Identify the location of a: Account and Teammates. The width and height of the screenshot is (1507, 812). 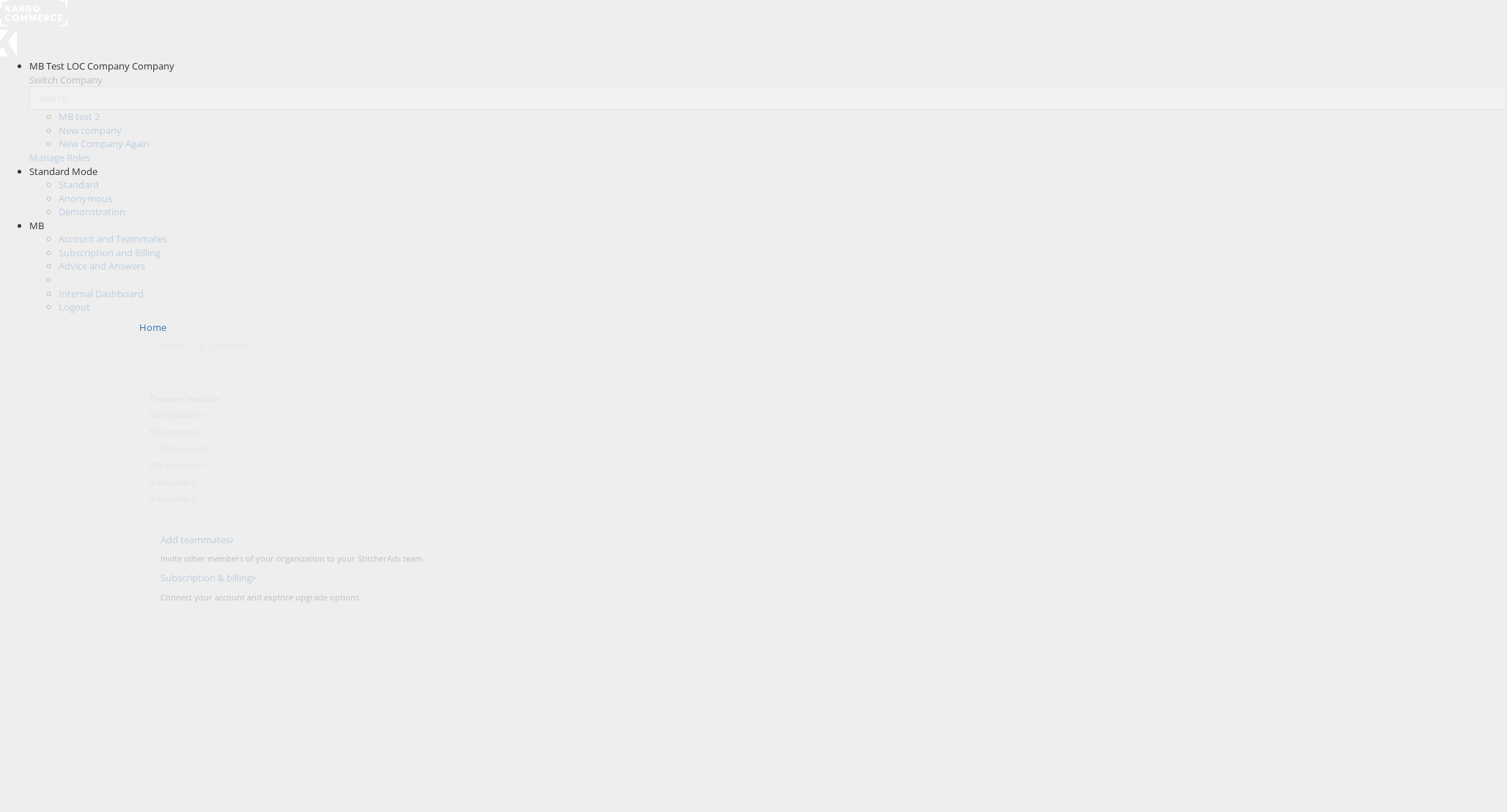
(113, 239).